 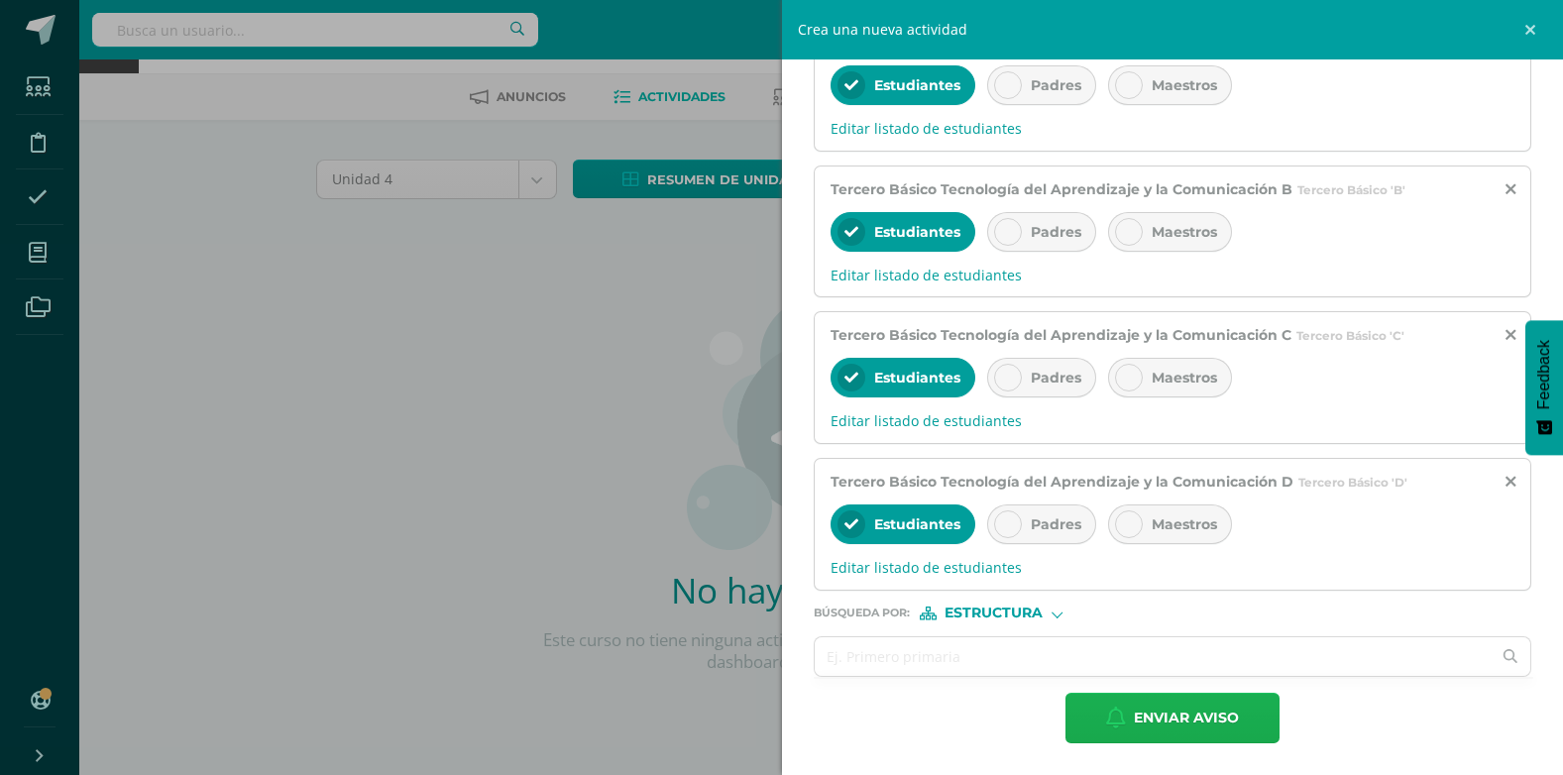 I want to click on span: Tercero Básico Tecnología del Aprendizaje y la Comunicación D, so click(x=1062, y=482).